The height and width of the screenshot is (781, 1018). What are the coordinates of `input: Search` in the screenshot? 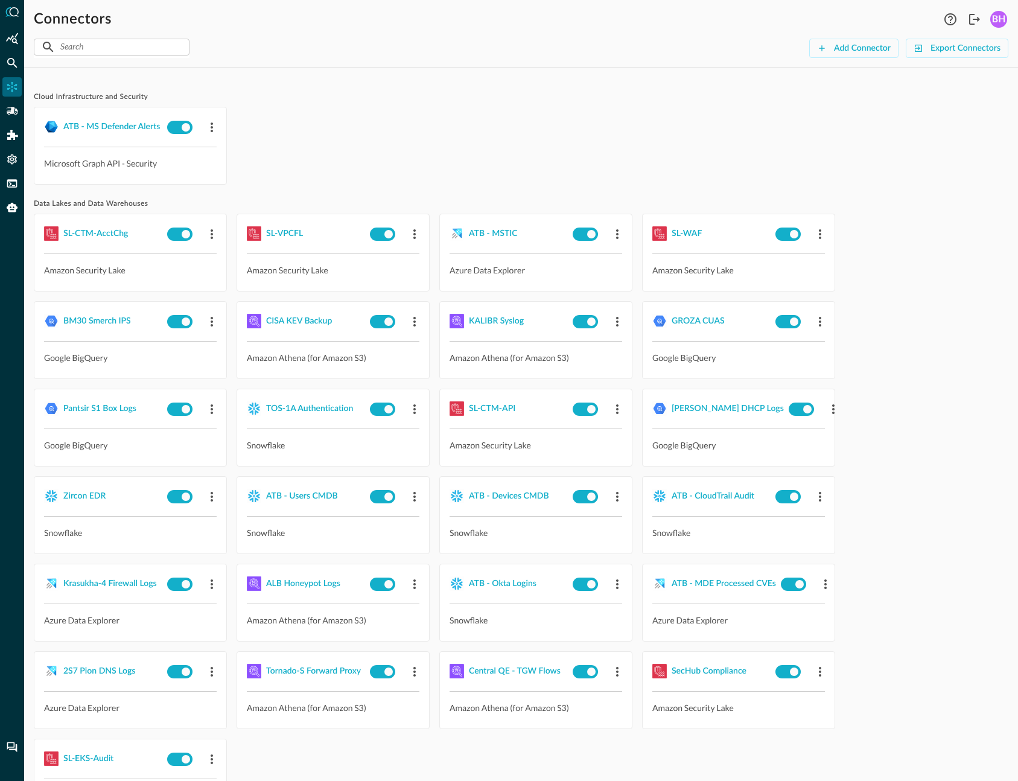 It's located at (111, 46).